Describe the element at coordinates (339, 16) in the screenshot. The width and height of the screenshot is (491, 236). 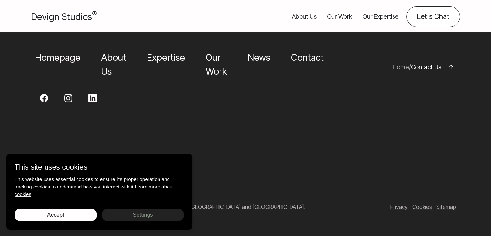
I see `a: Our Work` at that location.